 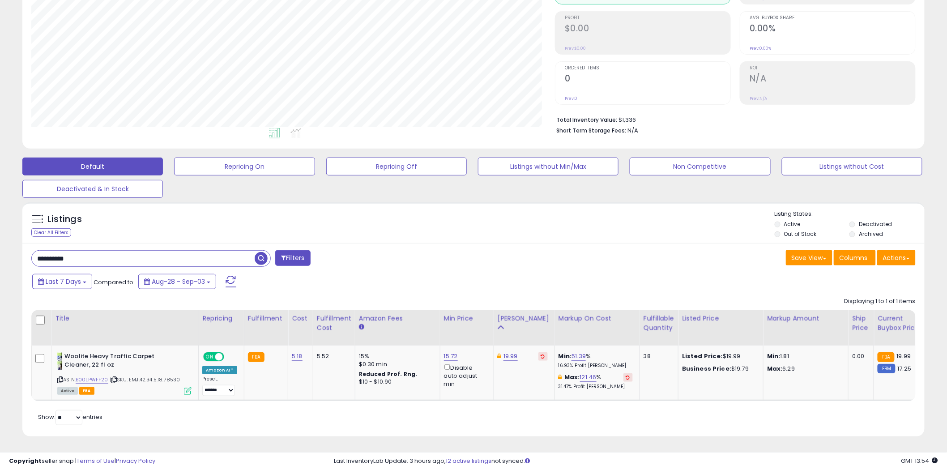 I want to click on b: Max:, so click(x=572, y=377).